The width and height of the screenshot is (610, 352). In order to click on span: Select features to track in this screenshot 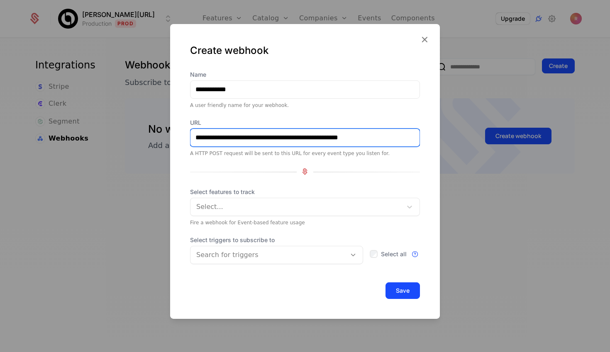, I will do `click(305, 192)`.